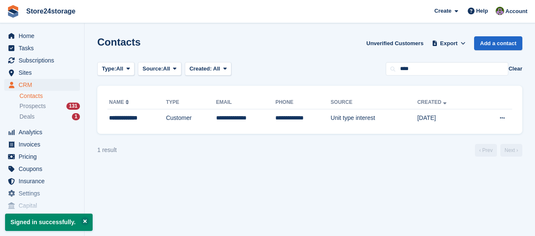 The width and height of the screenshot is (535, 236). I want to click on span: Account, so click(516, 11).